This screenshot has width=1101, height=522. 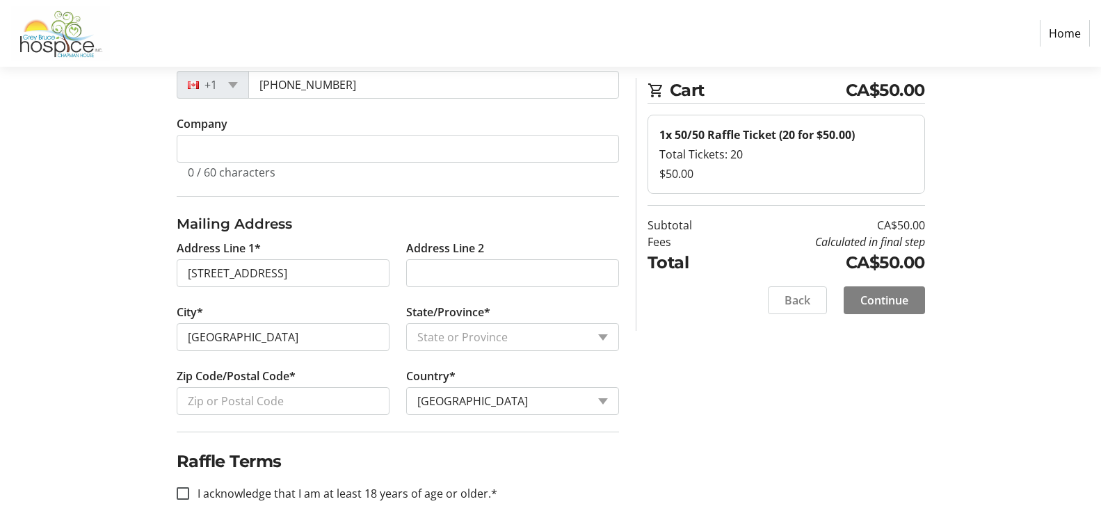 What do you see at coordinates (283, 401) in the screenshot?
I see `input: Zip or Postal Code` at bounding box center [283, 401].